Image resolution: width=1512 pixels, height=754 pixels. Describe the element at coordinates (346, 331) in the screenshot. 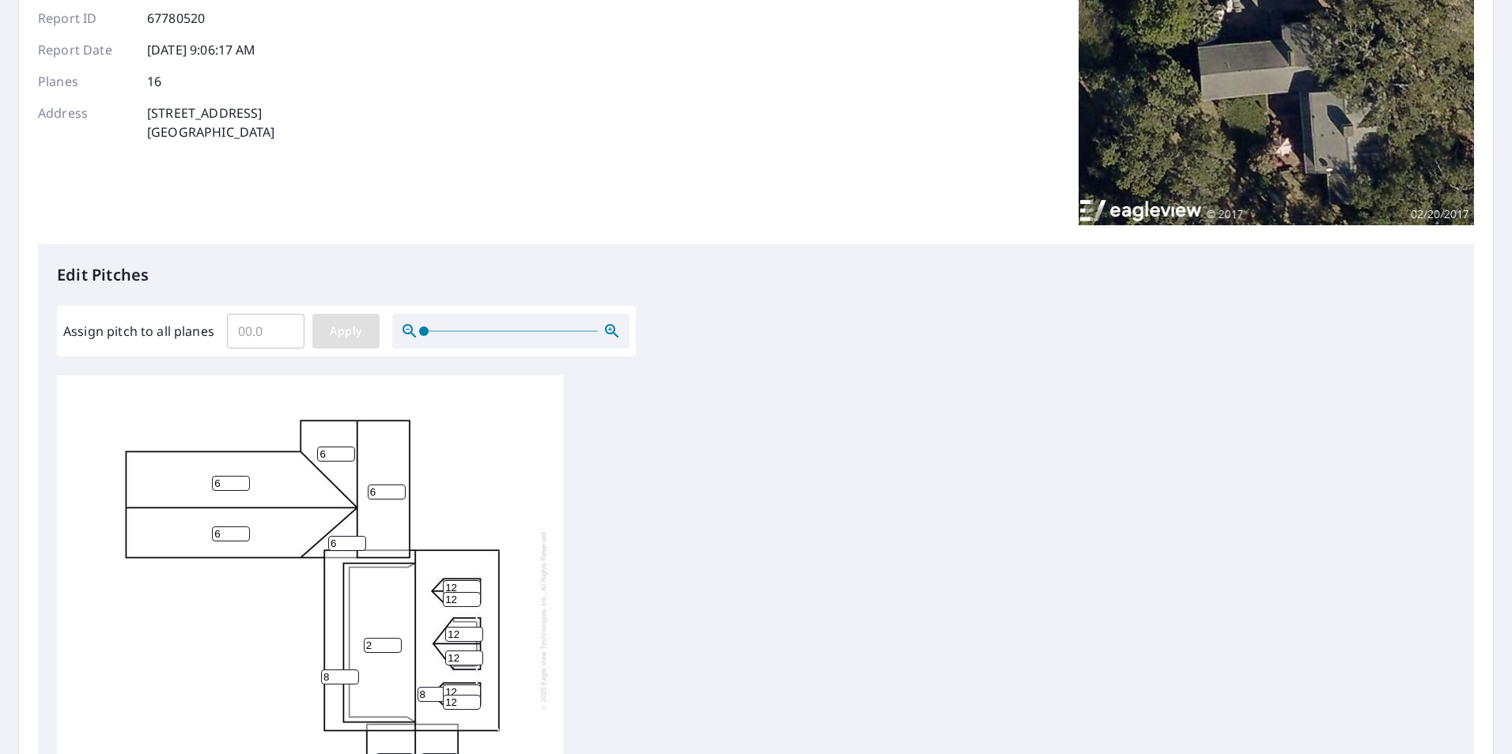

I see `span: Apply` at that location.